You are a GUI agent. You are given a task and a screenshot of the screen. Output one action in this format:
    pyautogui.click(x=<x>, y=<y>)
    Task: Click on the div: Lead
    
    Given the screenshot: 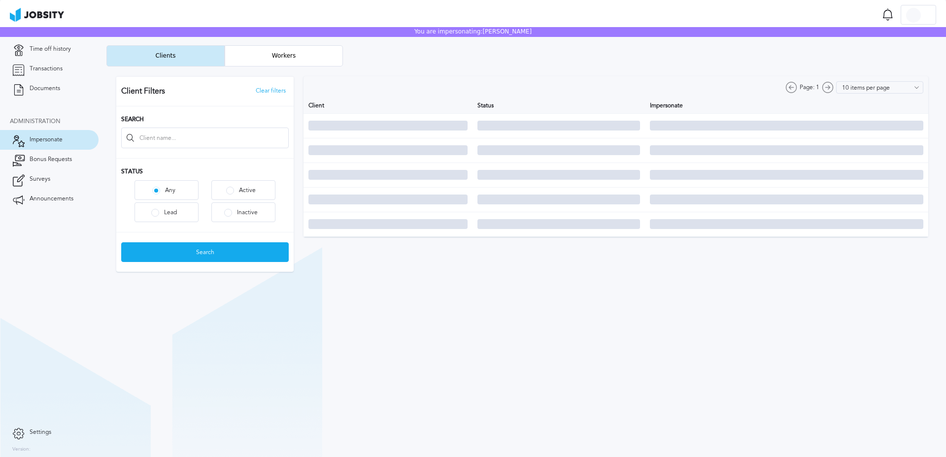 What is the action you would take?
    pyautogui.click(x=171, y=213)
    